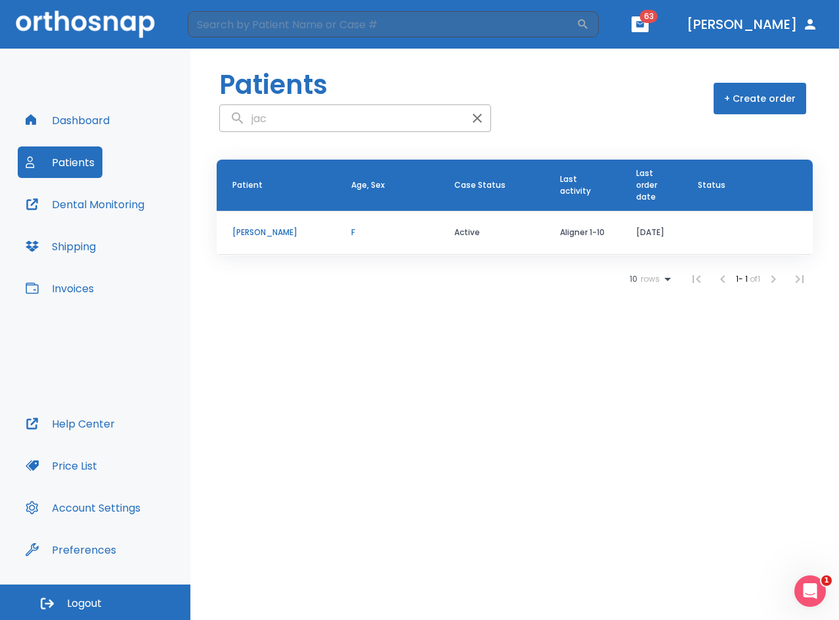 This screenshot has width=839, height=620. What do you see at coordinates (68, 120) in the screenshot?
I see `button: Dashboard` at bounding box center [68, 120].